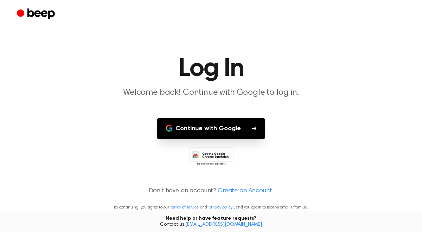  What do you see at coordinates (211, 208) in the screenshot?
I see `p: By continuing, you agree to our and , and you opt in to receive emails from us.` at bounding box center [211, 208].